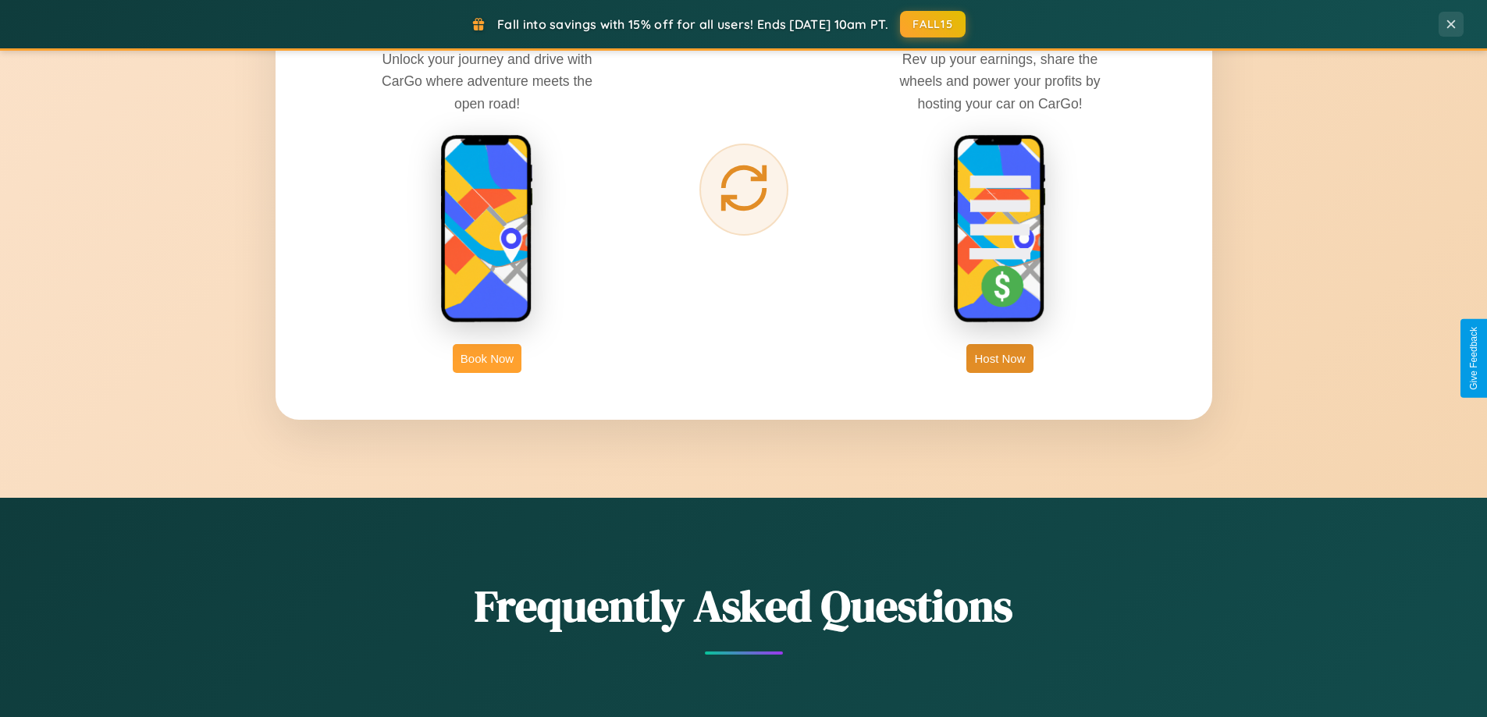  I want to click on button: Book Now, so click(487, 358).